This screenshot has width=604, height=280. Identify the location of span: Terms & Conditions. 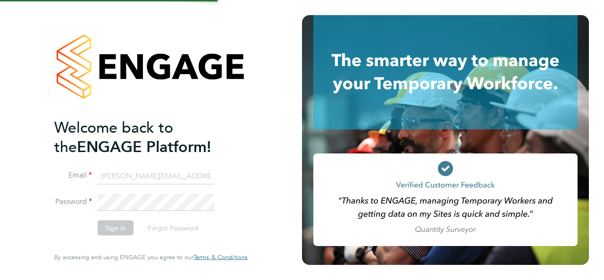
(221, 257).